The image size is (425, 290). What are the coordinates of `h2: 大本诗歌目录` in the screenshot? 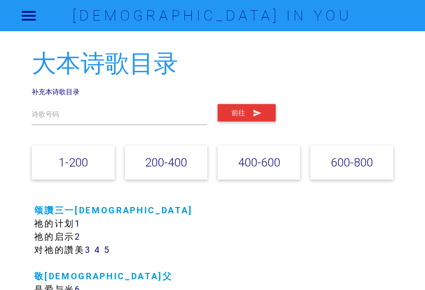 It's located at (212, 63).